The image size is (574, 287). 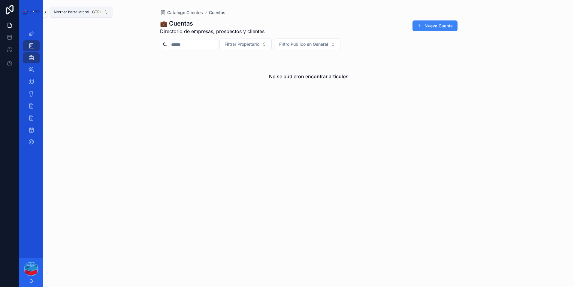 What do you see at coordinates (304, 44) in the screenshot?
I see `span: Filtro Público en General` at bounding box center [304, 44].